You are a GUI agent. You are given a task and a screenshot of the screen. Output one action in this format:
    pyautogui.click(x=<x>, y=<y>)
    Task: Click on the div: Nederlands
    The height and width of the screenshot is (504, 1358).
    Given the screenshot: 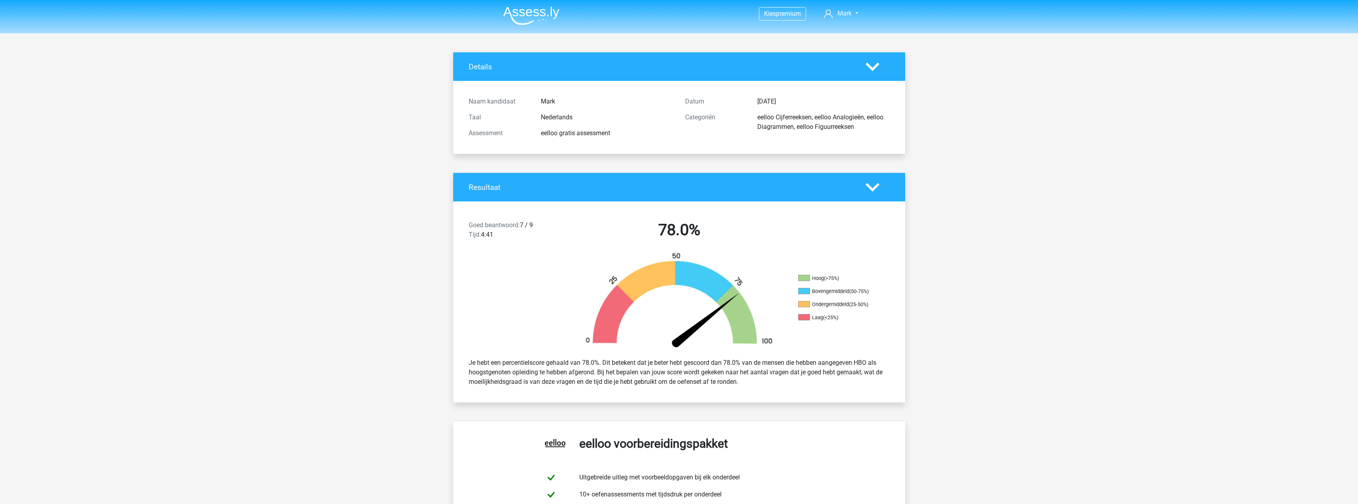 What is the action you would take?
    pyautogui.click(x=607, y=117)
    